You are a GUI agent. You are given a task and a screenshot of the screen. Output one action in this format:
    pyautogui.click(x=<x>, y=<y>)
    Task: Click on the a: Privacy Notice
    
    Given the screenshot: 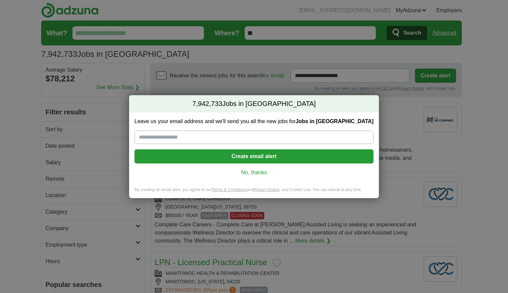 What is the action you would take?
    pyautogui.click(x=266, y=190)
    